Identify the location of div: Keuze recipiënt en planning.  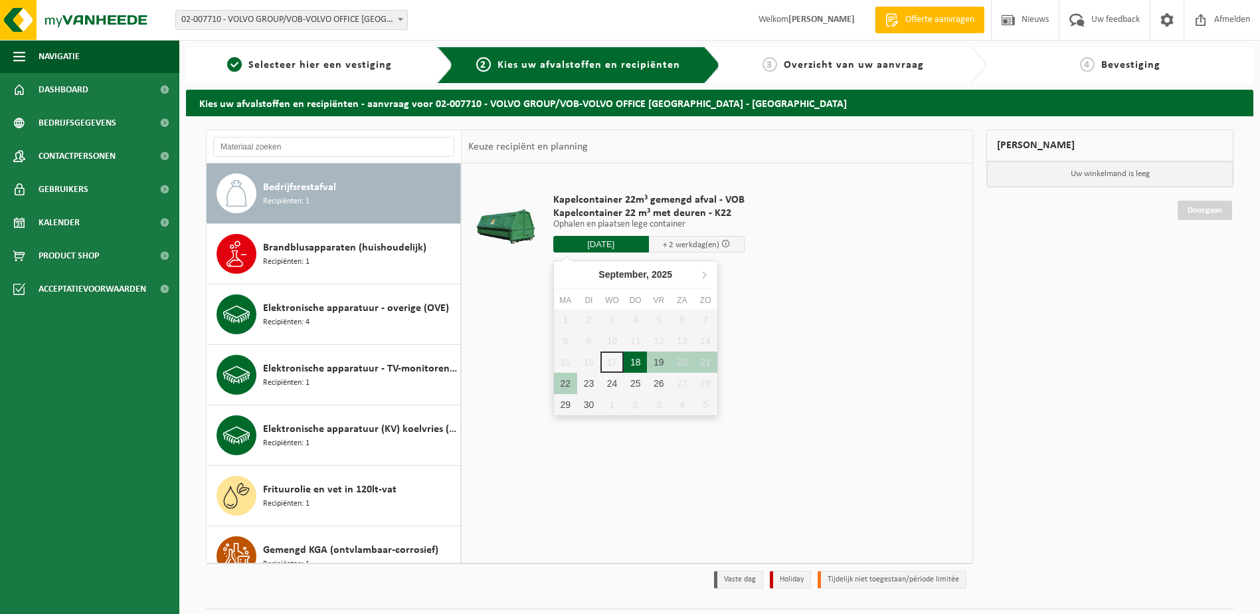
(528, 147).